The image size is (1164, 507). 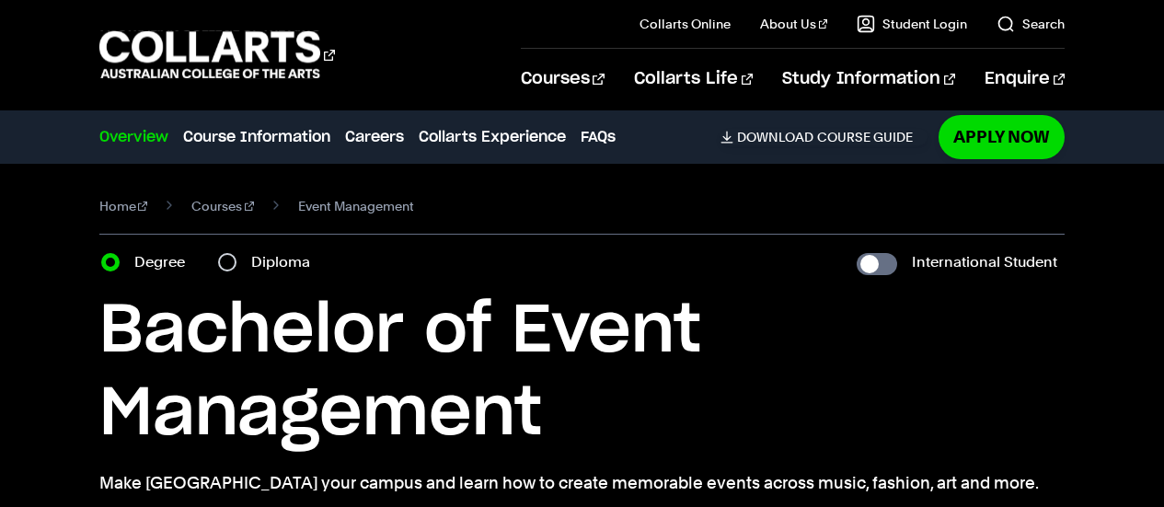 I want to click on a: About Us, so click(x=794, y=24).